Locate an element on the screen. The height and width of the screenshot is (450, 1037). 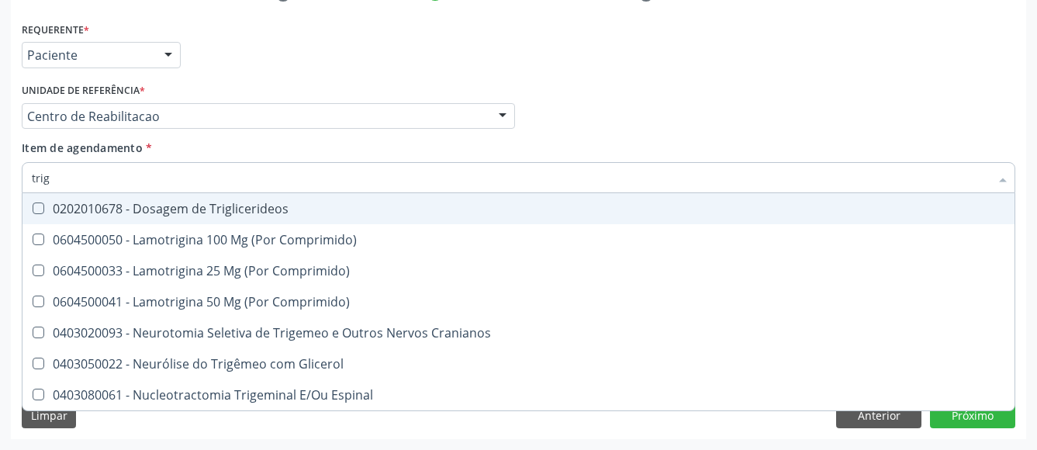
input: Buscar por procedimentos is located at coordinates (511, 178).